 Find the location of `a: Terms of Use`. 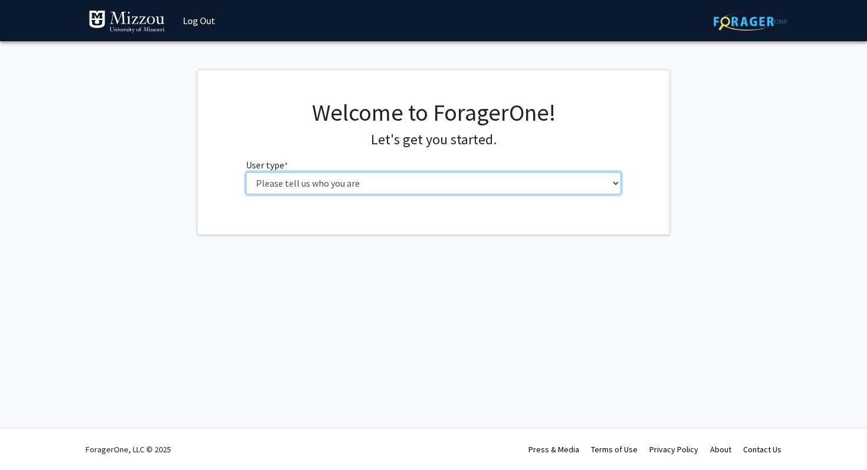

a: Terms of Use is located at coordinates (614, 450).